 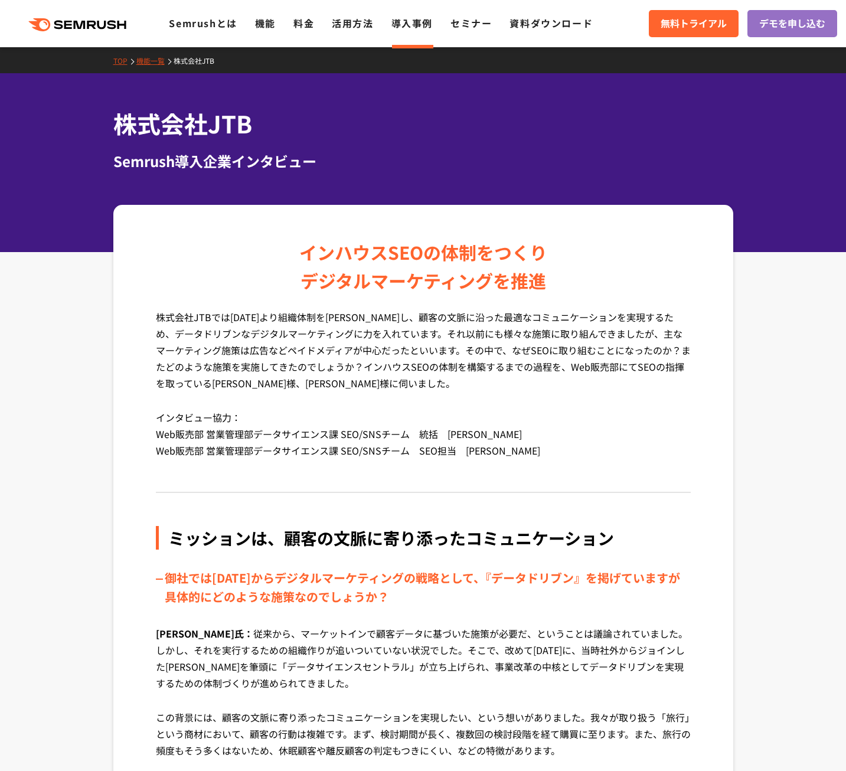 What do you see at coordinates (423, 538) in the screenshot?
I see `div: ミッションは、顧客の文脈に寄り添ったコミュニケーション` at bounding box center [423, 538].